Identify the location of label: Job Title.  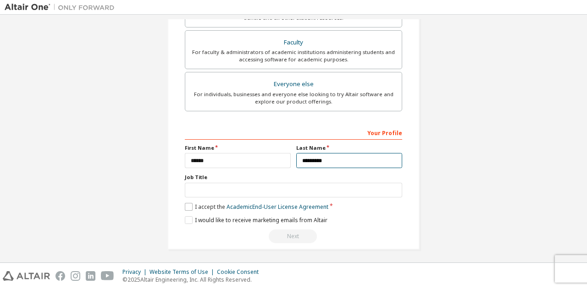
(293, 177).